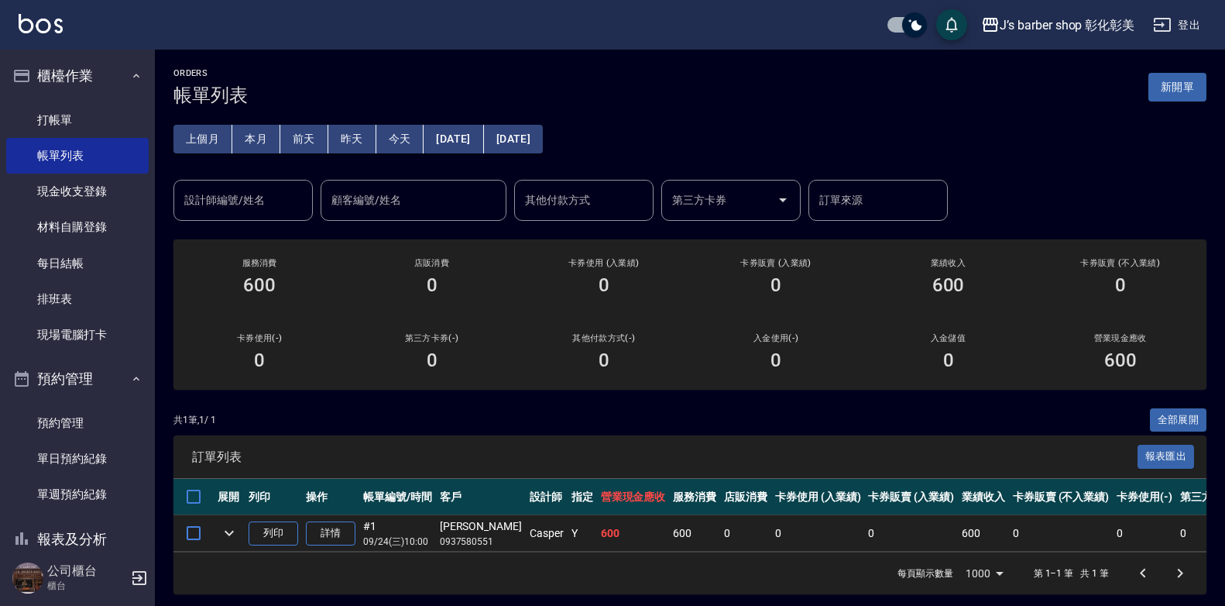  What do you see at coordinates (431, 338) in the screenshot?
I see `h2: 第三方卡券(-)` at bounding box center [431, 338].